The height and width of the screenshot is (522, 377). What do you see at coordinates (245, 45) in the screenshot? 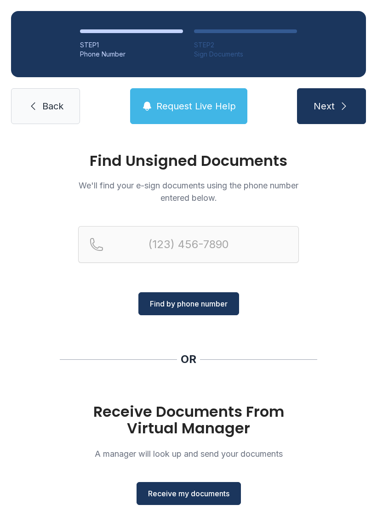
I see `div: STEP 2` at bounding box center [245, 45].